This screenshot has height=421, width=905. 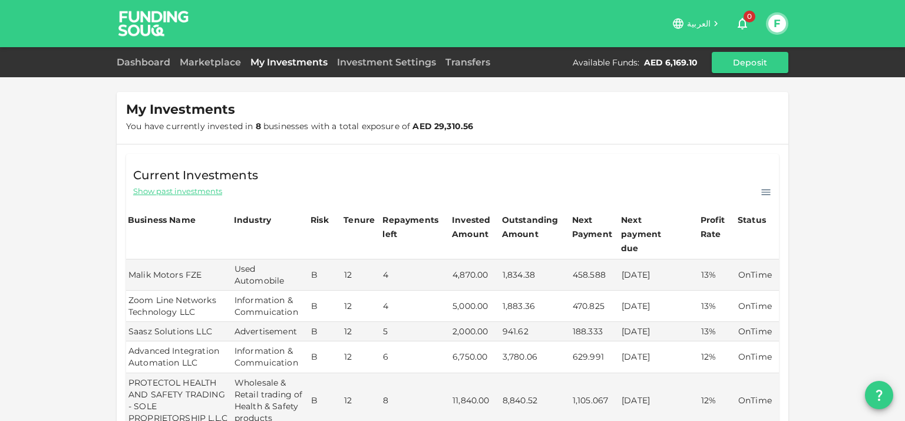 What do you see at coordinates (299, 126) in the screenshot?
I see `span: You have currently invested in businesses with a total exposure of` at bounding box center [299, 126].